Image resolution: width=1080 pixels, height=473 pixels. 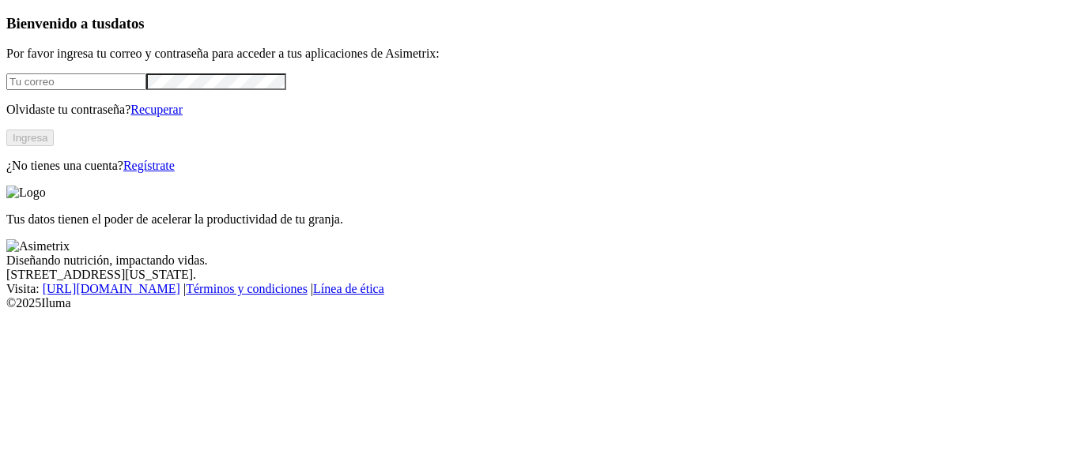 What do you see at coordinates (149, 165) in the screenshot?
I see `a: Regístrate` at bounding box center [149, 165].